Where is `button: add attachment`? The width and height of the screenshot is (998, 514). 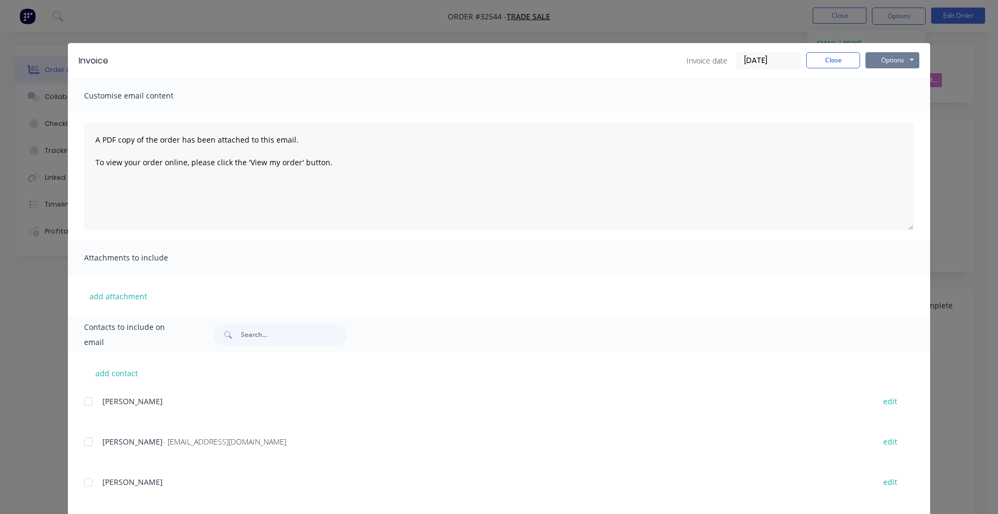
button: add attachment is located at coordinates (118, 296).